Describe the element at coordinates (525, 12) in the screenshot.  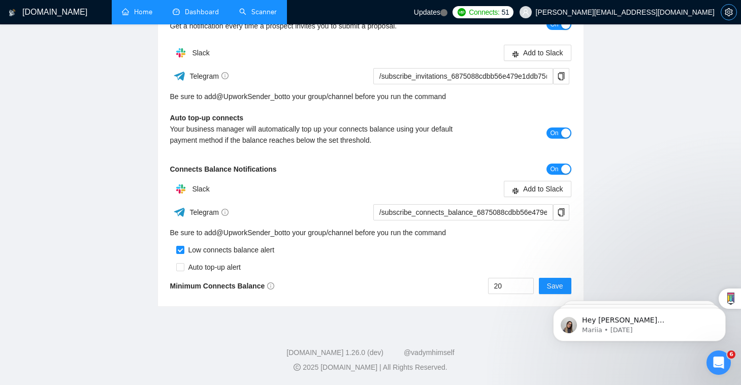
I see `span: user` at that location.